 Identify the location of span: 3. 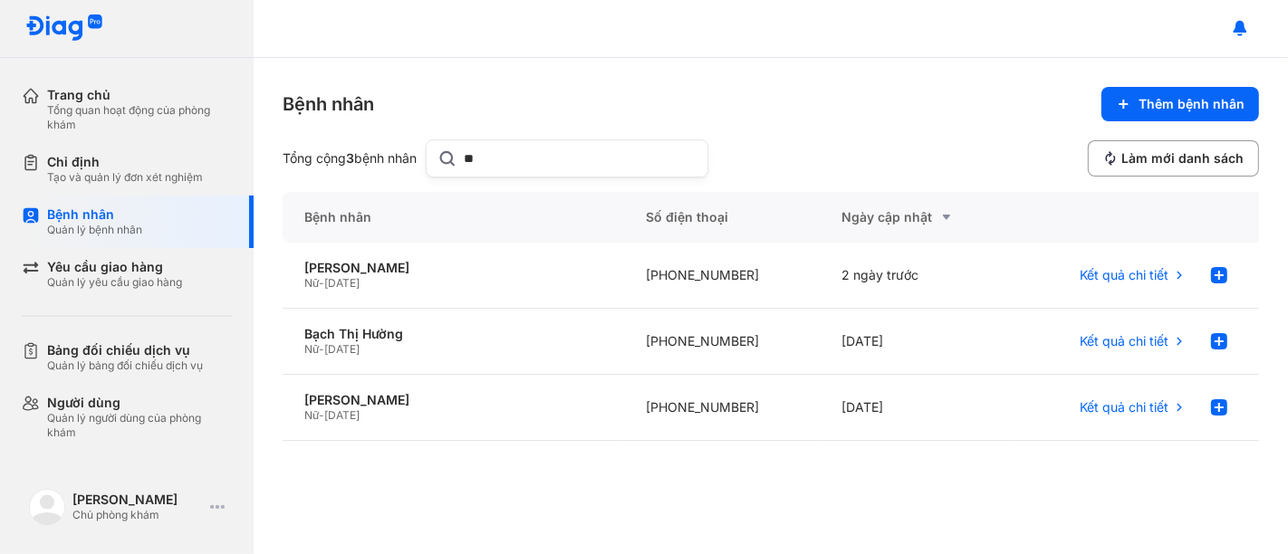
(350, 158).